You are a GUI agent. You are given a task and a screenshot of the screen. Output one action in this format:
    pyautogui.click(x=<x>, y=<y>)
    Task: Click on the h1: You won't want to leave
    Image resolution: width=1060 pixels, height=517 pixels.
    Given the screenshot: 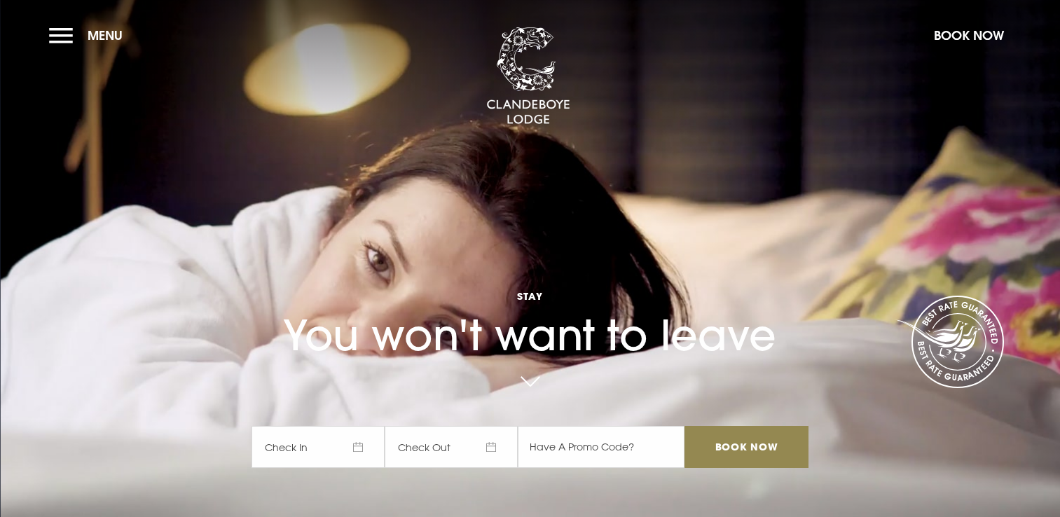 What is the action you would take?
    pyautogui.click(x=530, y=308)
    